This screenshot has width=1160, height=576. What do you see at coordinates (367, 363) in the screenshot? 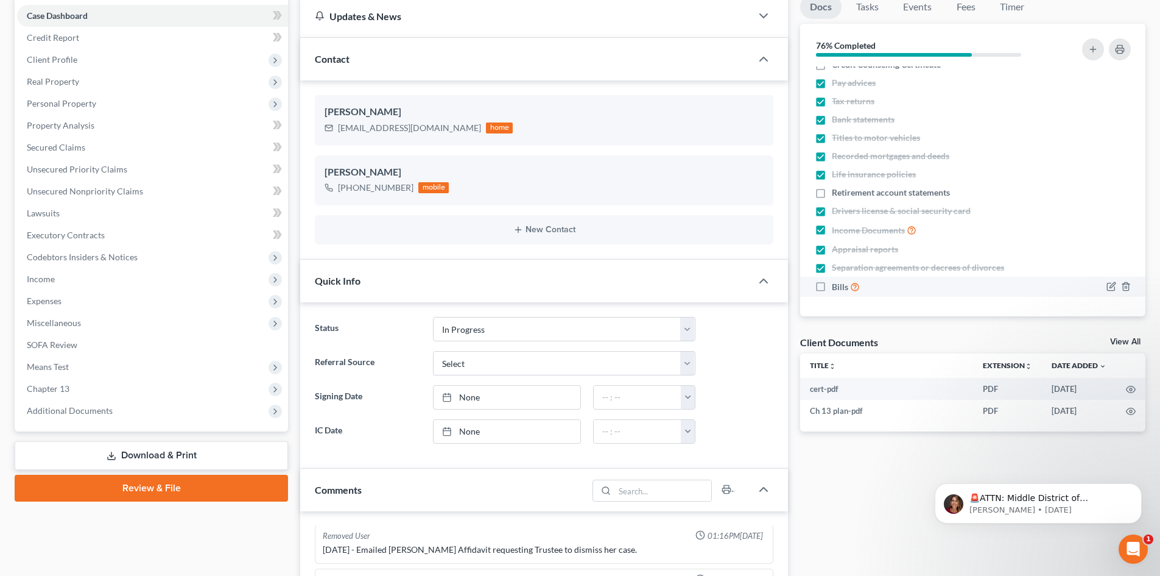
I see `label: Referral Source` at bounding box center [367, 363].